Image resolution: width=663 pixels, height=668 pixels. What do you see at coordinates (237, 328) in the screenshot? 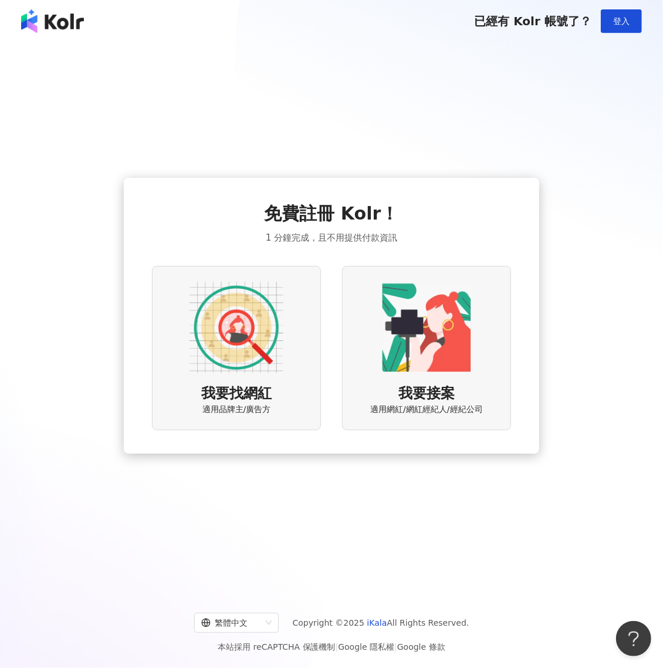
I see `img: AD identity option` at bounding box center [237, 328].